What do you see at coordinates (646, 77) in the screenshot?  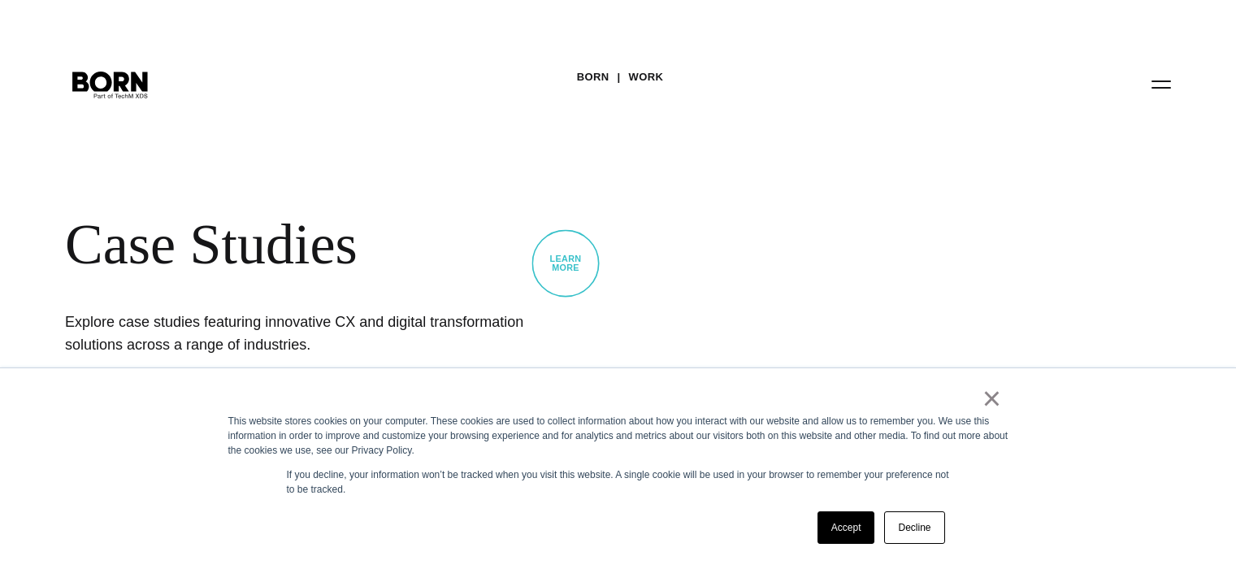 I see `a: Work` at bounding box center [646, 77].